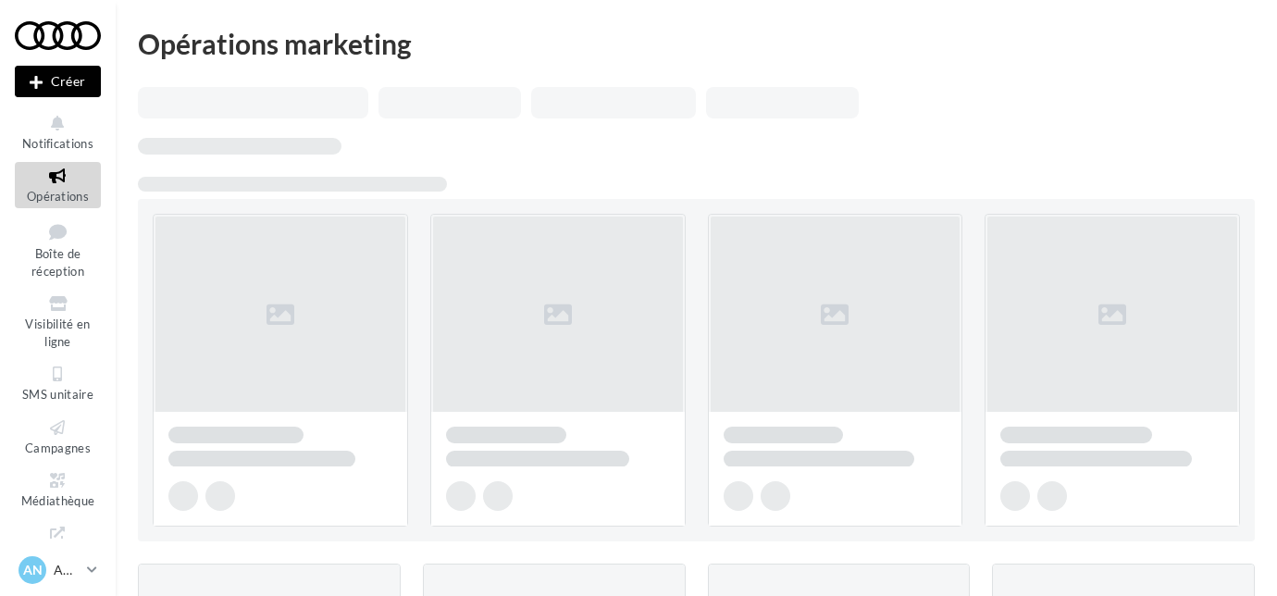 This screenshot has height=596, width=1277. Describe the element at coordinates (57, 131) in the screenshot. I see `button: Notifications` at that location.